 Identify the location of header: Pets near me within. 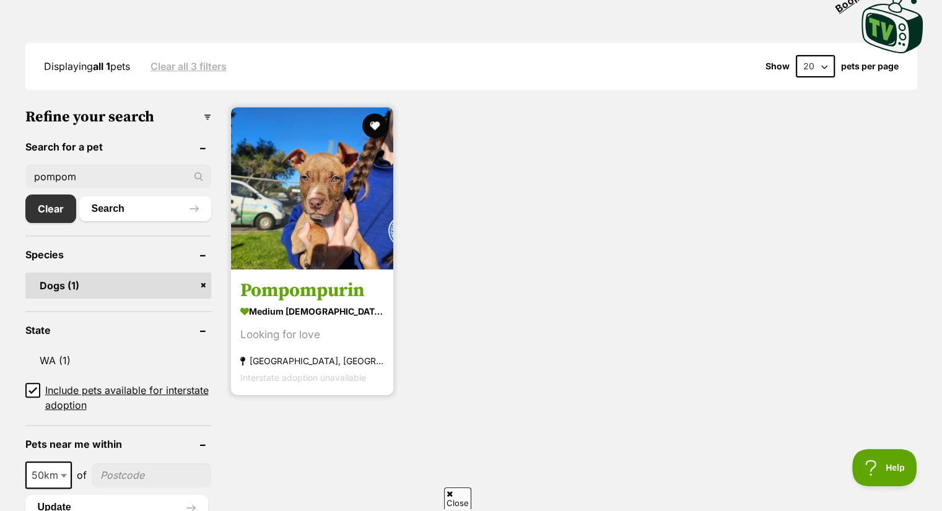
(118, 444).